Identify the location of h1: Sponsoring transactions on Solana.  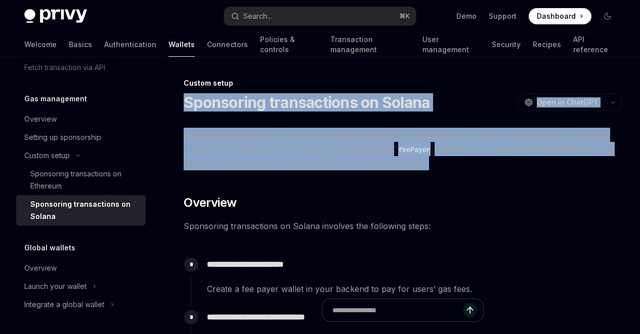
(307, 102).